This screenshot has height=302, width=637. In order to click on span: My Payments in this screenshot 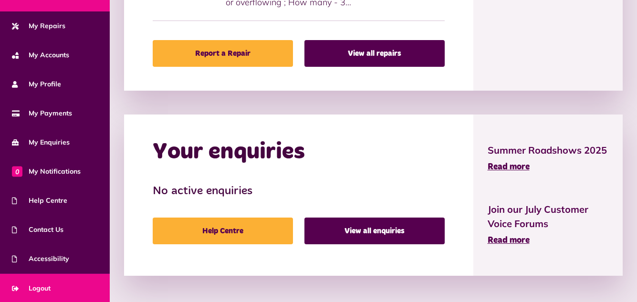, I will do `click(42, 113)`.